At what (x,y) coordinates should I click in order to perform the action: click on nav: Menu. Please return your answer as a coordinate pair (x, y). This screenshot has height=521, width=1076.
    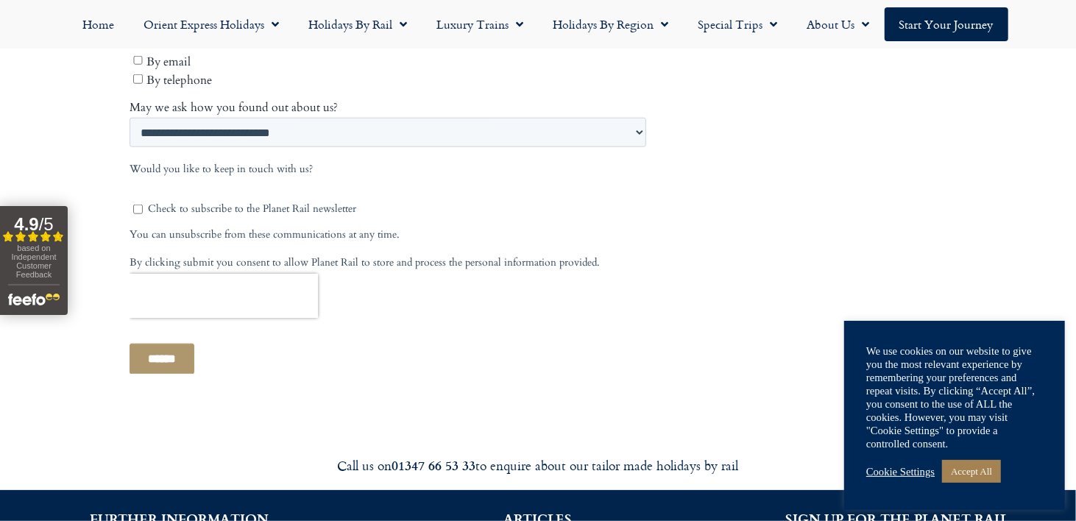
    Looking at the image, I should click on (538, 24).